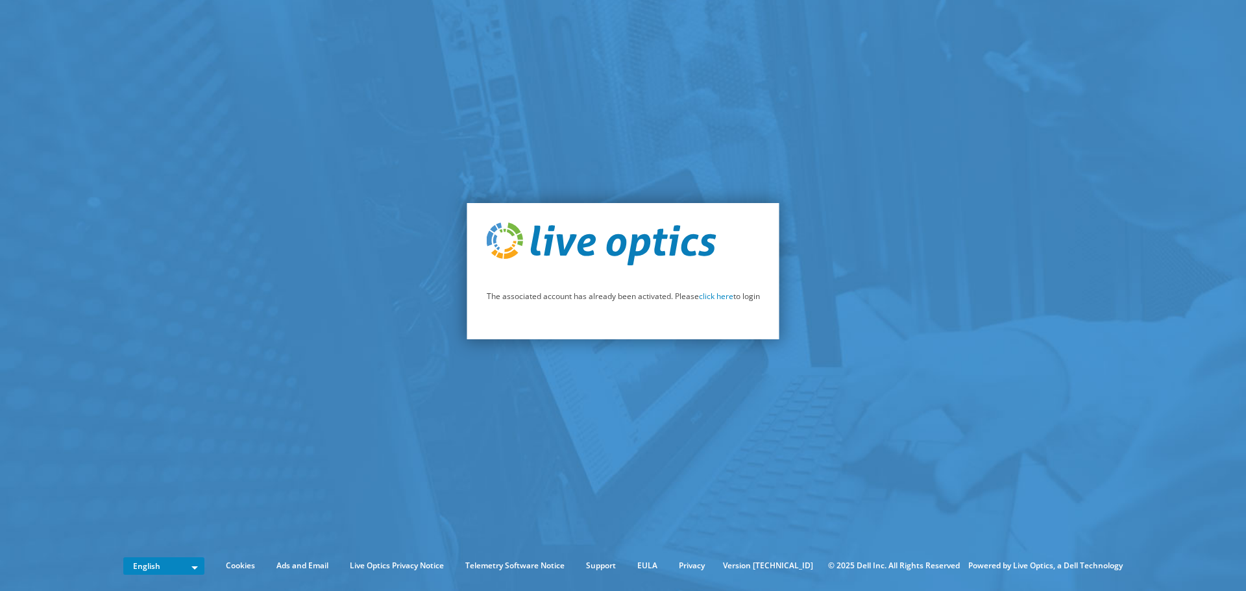 The image size is (1246, 591). What do you see at coordinates (692, 566) in the screenshot?
I see `a: Privacy` at bounding box center [692, 566].